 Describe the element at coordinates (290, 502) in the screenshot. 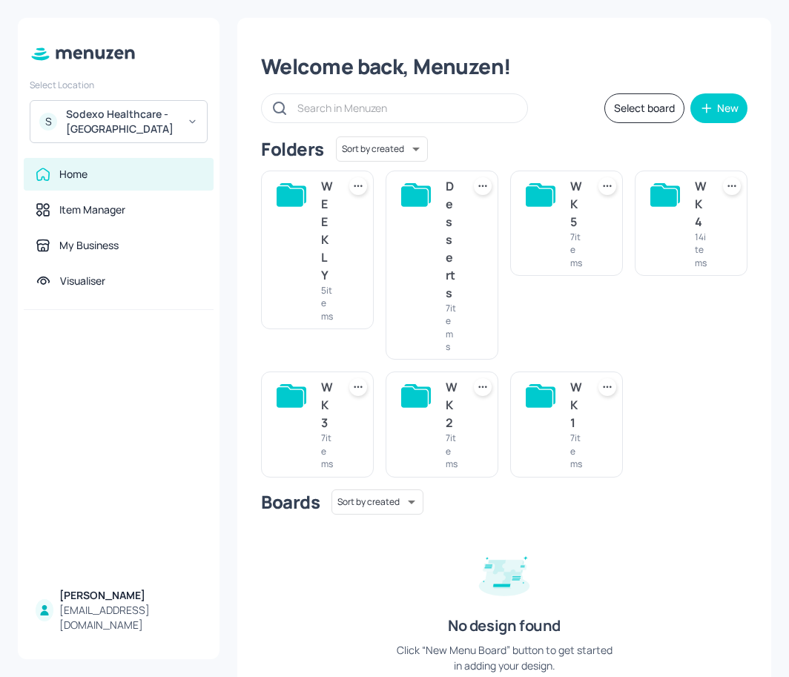

I see `div: Boards` at that location.